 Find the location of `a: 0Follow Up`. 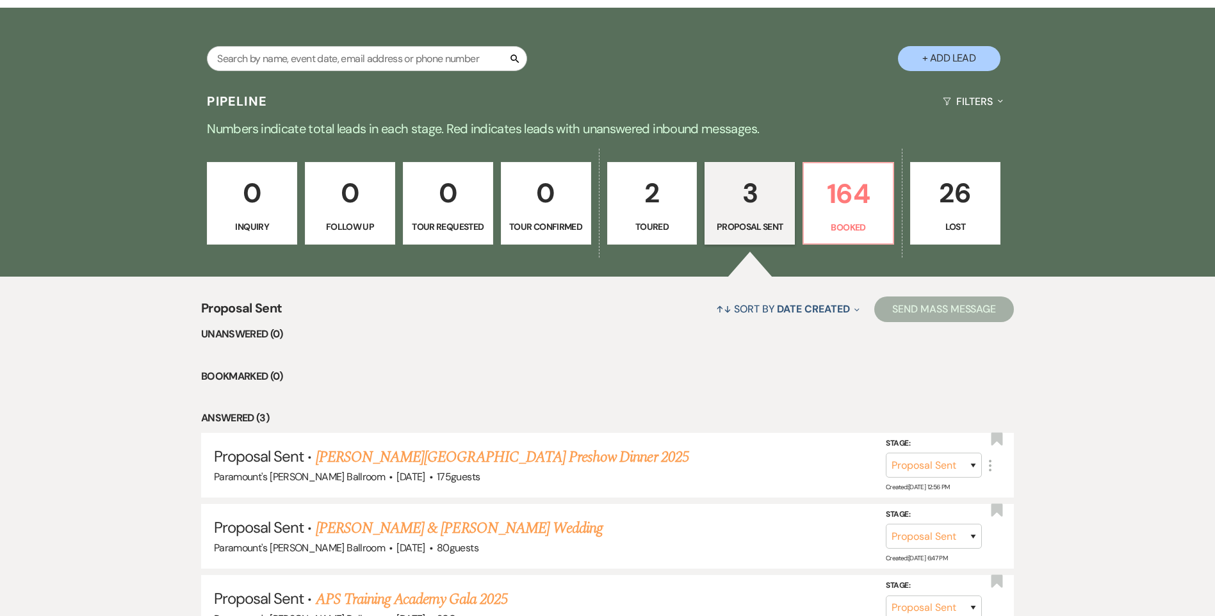

a: 0Follow Up is located at coordinates (350, 204).